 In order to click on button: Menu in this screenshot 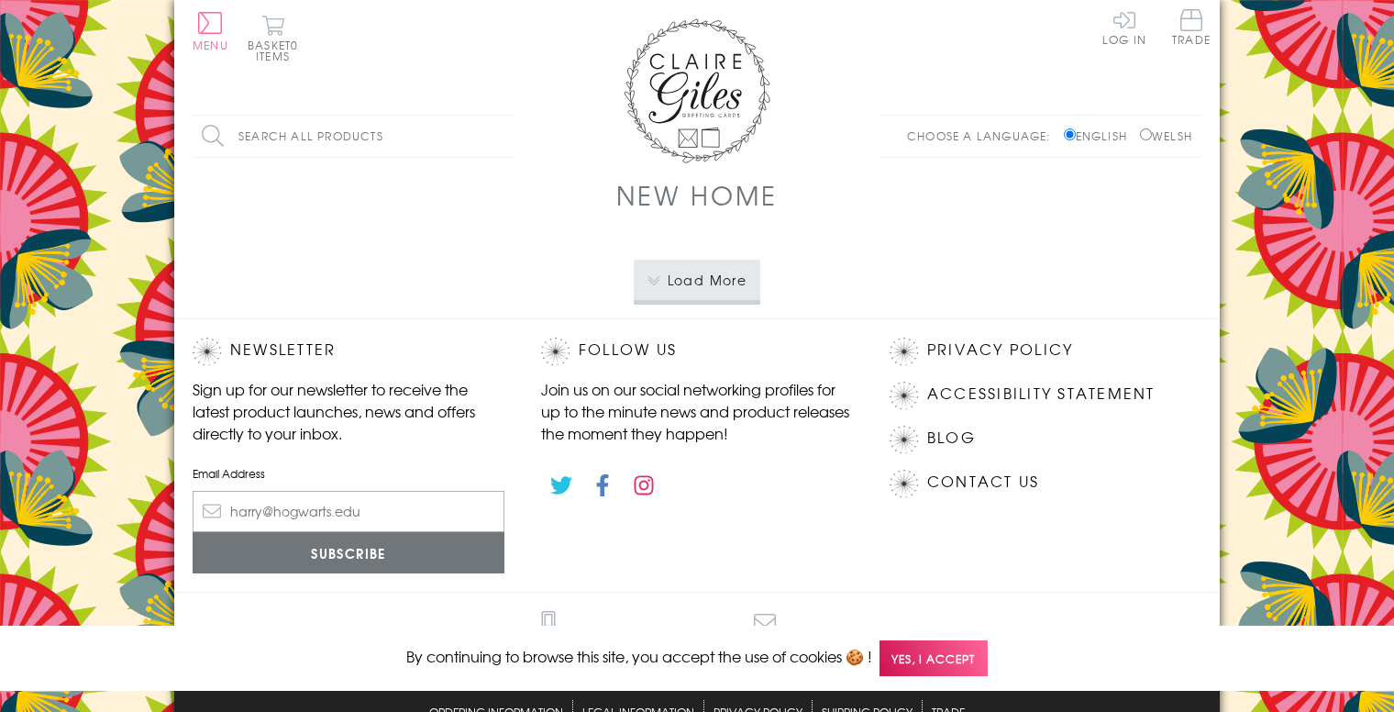, I will do `click(210, 31)`.